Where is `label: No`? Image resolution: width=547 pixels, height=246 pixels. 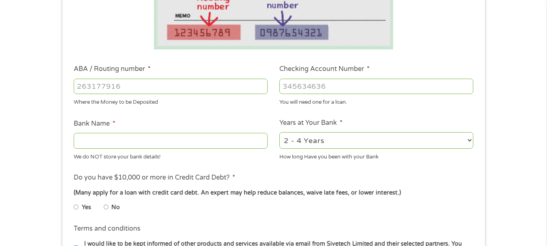 label: No is located at coordinates (115, 207).